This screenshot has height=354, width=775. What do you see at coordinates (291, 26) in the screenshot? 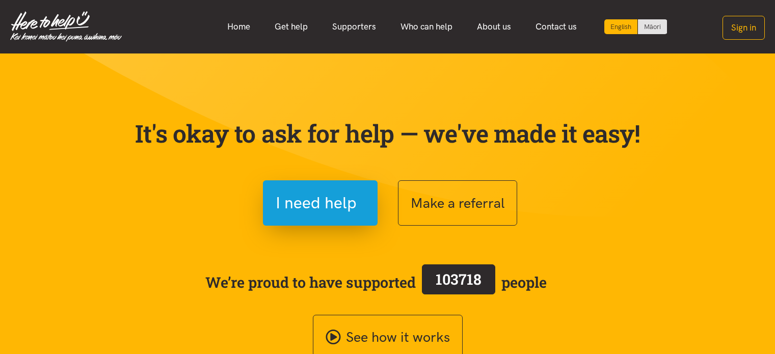
I see `a: Get help` at bounding box center [291, 26].